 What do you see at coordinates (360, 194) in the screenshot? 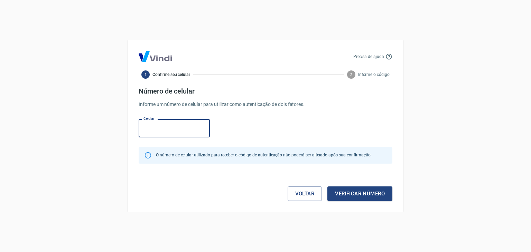
I see `button: Verificar número` at bounding box center [360, 194].